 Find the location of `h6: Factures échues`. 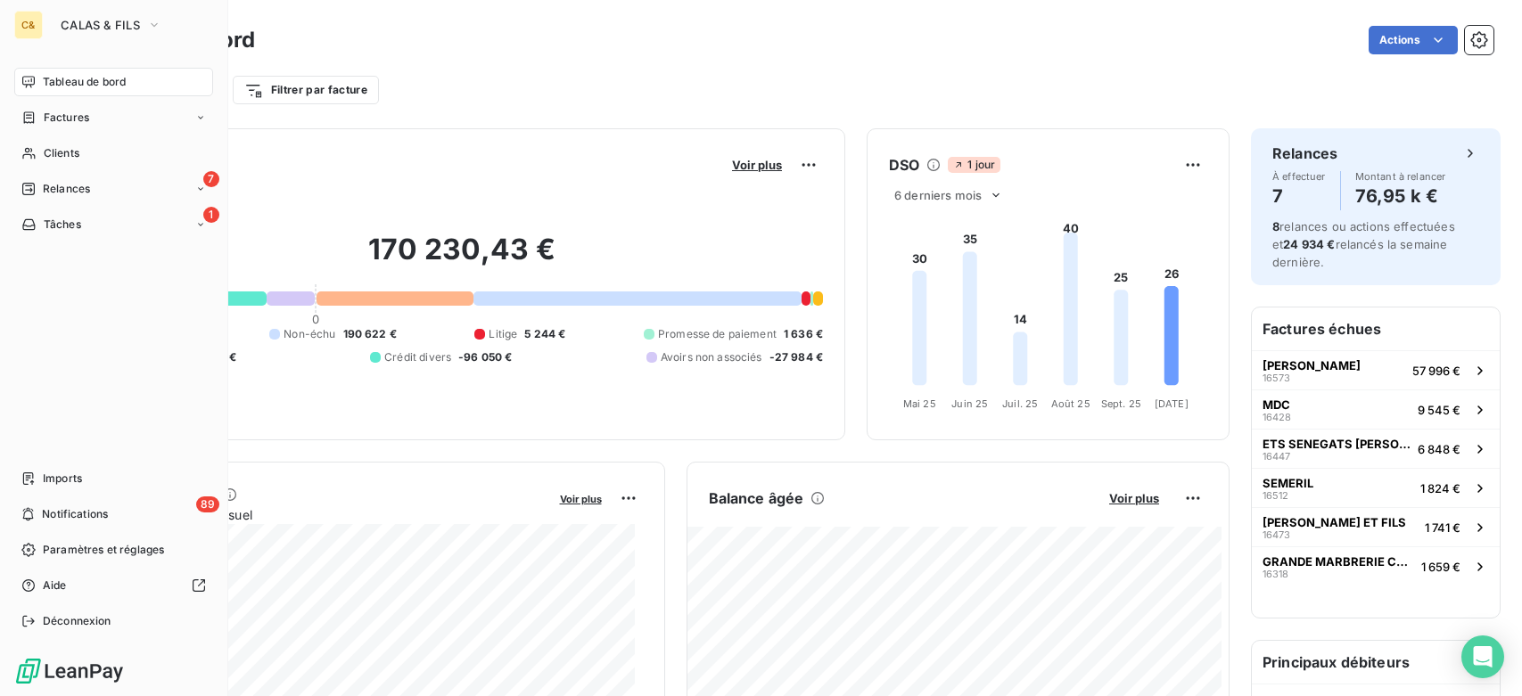

h6: Factures échues is located at coordinates (1375, 329).